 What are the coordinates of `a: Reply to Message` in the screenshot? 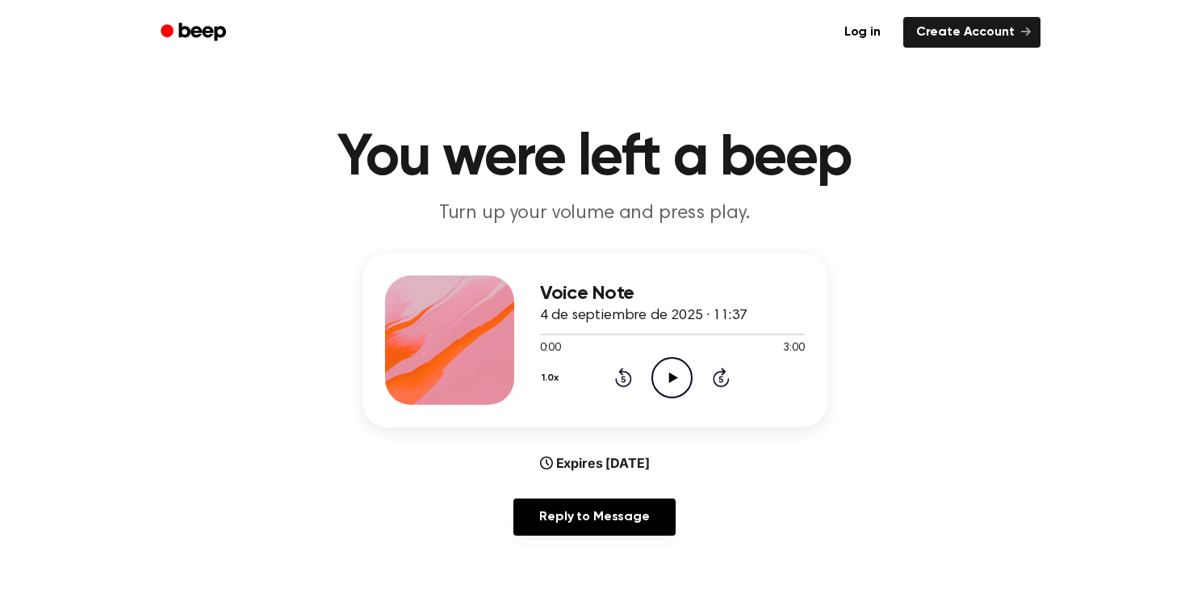 It's located at (594, 517).